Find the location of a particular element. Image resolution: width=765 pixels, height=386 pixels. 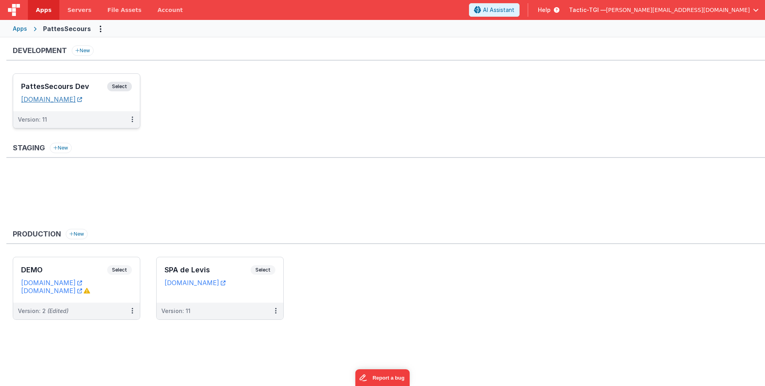

h3: DEMO is located at coordinates (64, 270).